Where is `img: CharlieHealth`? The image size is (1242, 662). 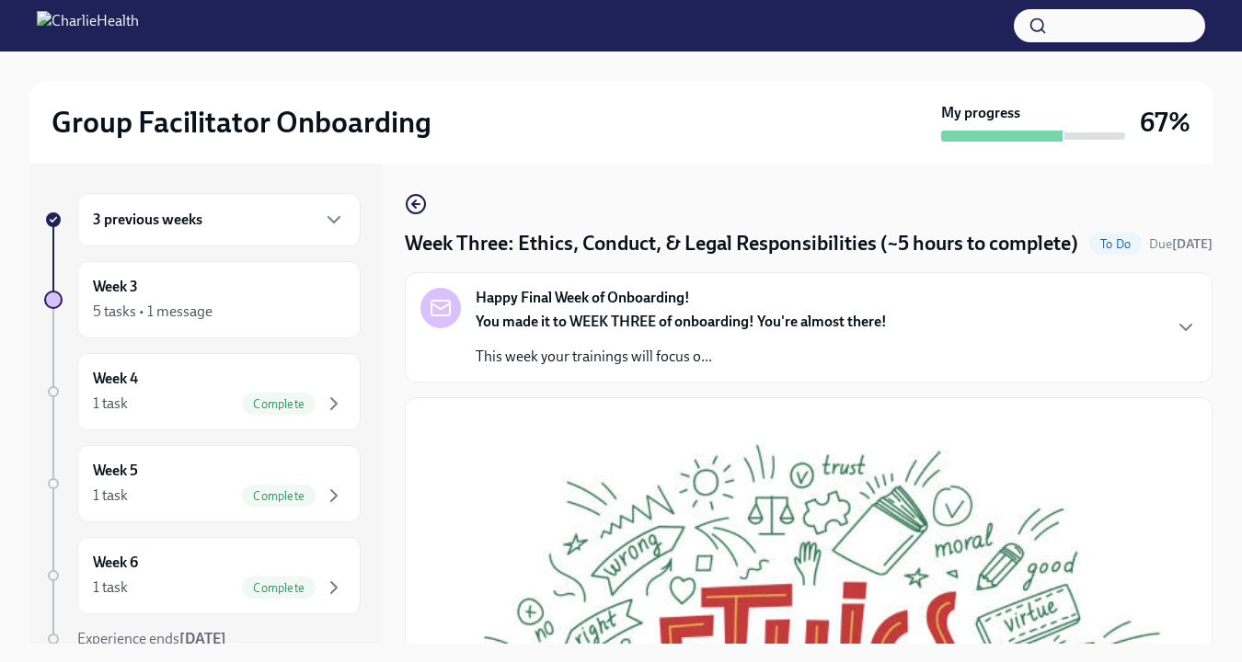 img: CharlieHealth is located at coordinates (87, 26).